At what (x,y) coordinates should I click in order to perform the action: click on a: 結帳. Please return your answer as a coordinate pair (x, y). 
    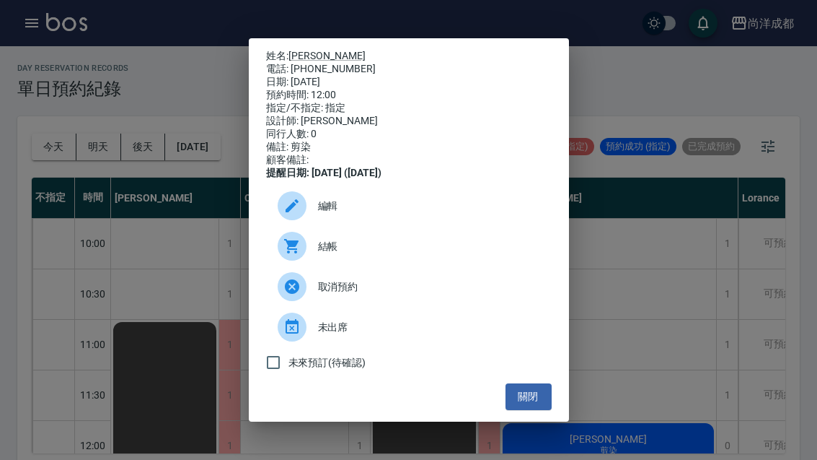
    Looking at the image, I should click on (409, 246).